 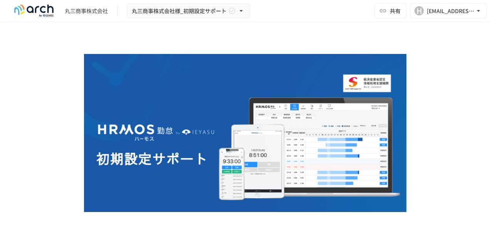 I want to click on span: 共有, so click(x=396, y=11).